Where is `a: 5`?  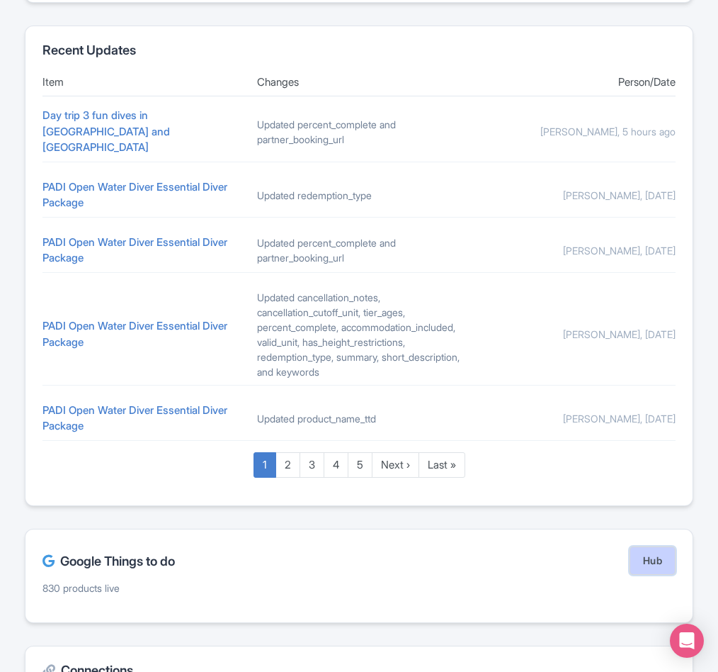 a: 5 is located at coordinates (360, 465).